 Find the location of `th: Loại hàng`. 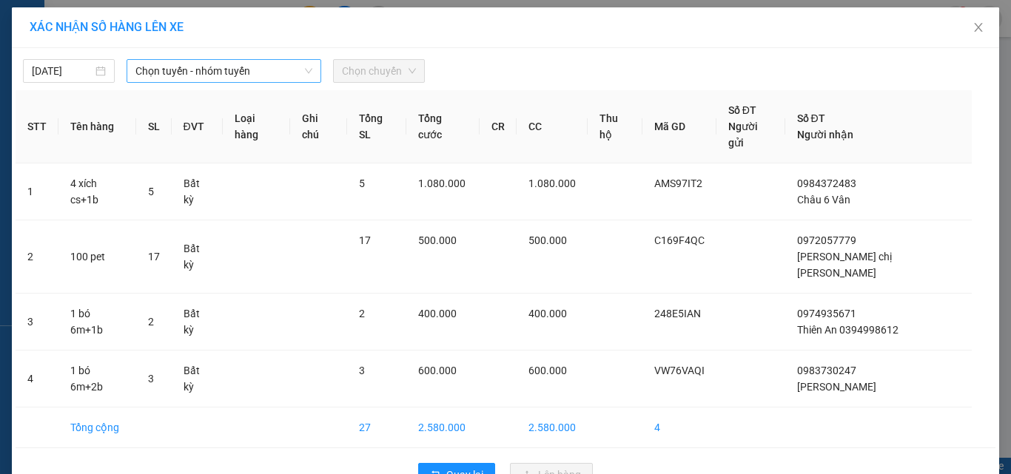

th: Loại hàng is located at coordinates (256, 127).